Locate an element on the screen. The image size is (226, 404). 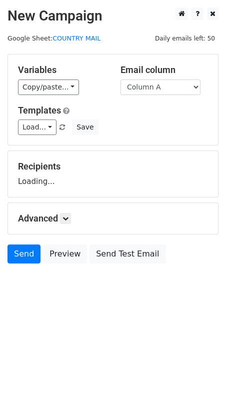
h2: New Campaign is located at coordinates (113, 16).